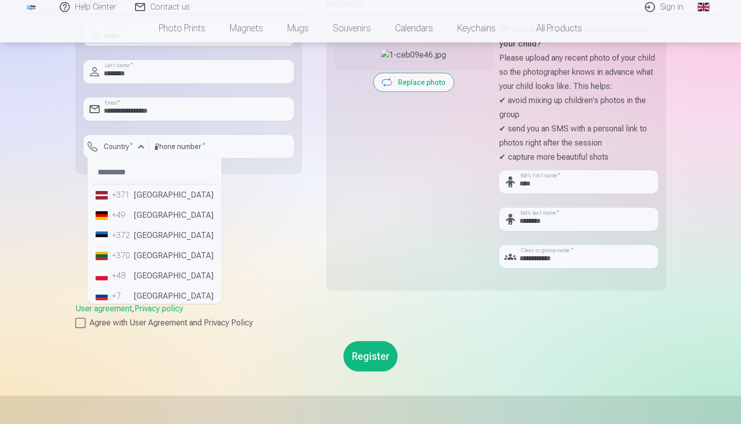 This screenshot has height=424, width=741. What do you see at coordinates (122, 296) in the screenshot?
I see `div: +7` at bounding box center [122, 296].